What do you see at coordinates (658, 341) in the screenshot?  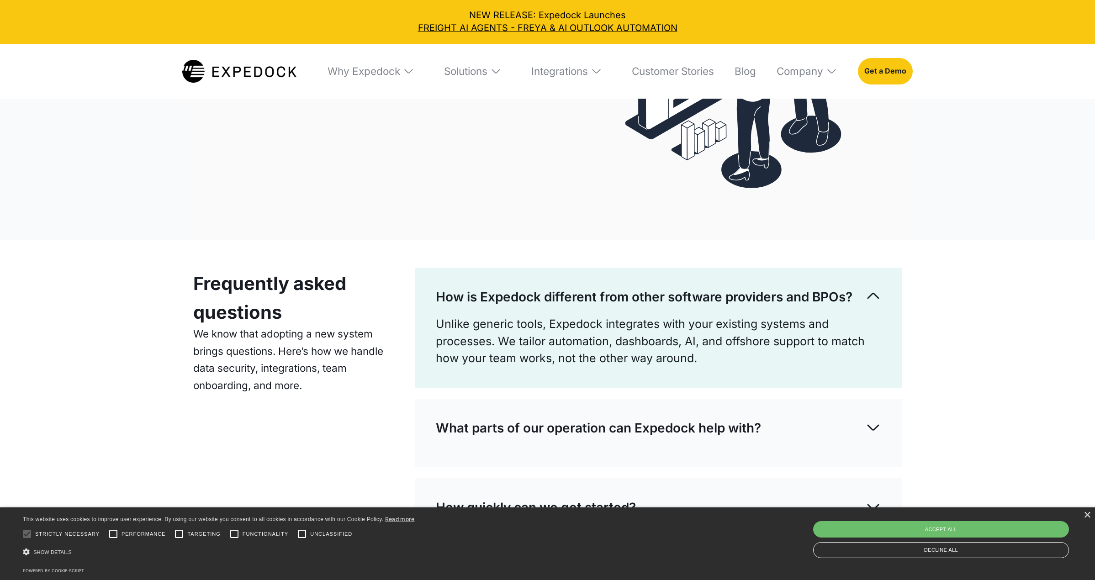 I see `p: Unlike generic tools, Expedock integrates with your existing systems and processes. We tailor aut...` at bounding box center [658, 341].